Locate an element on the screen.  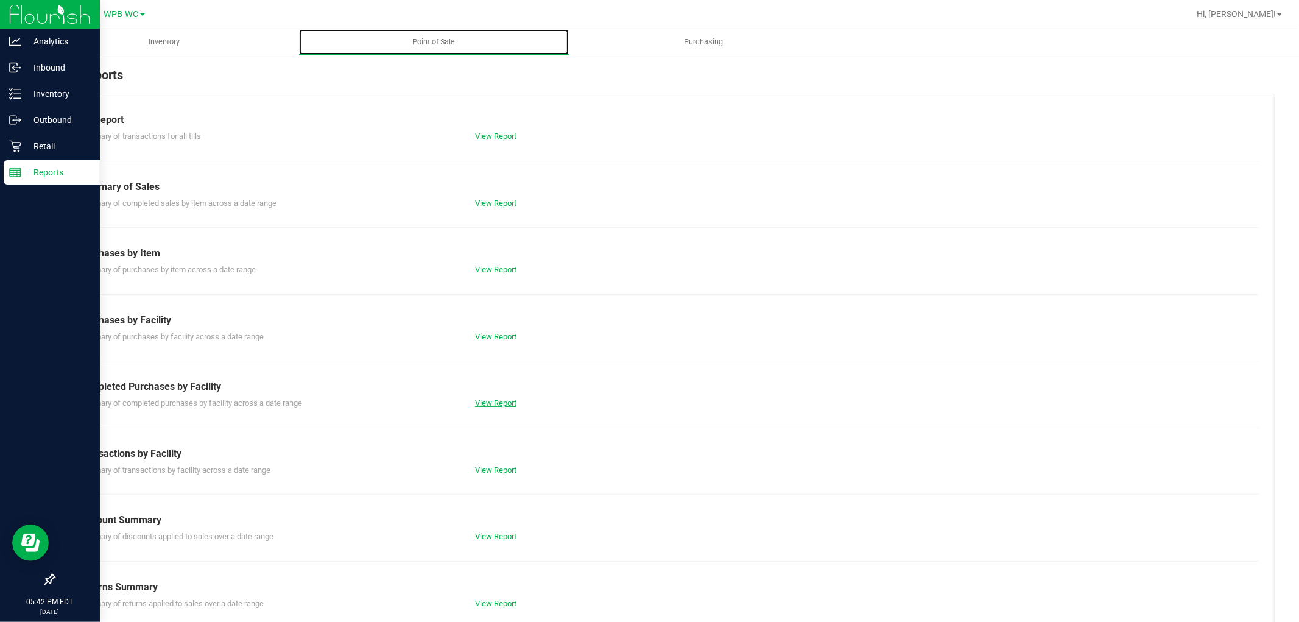
p: Outbound is located at coordinates (58, 120).